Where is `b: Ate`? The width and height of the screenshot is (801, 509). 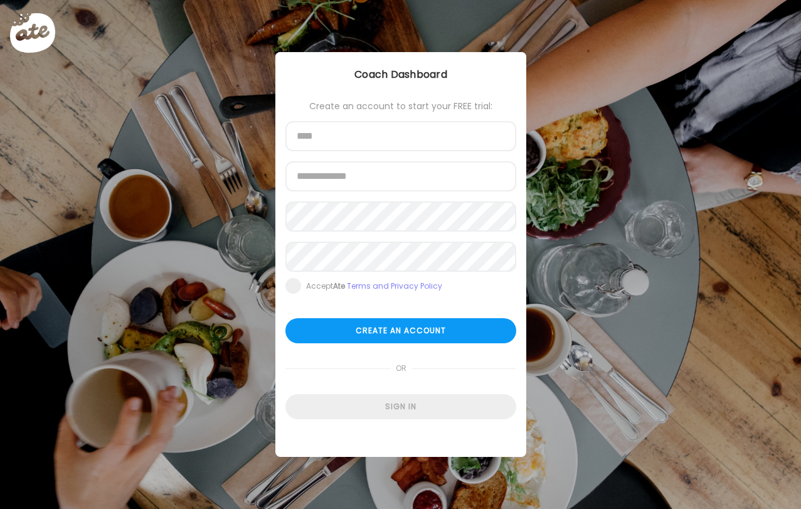
b: Ate is located at coordinates (339, 285).